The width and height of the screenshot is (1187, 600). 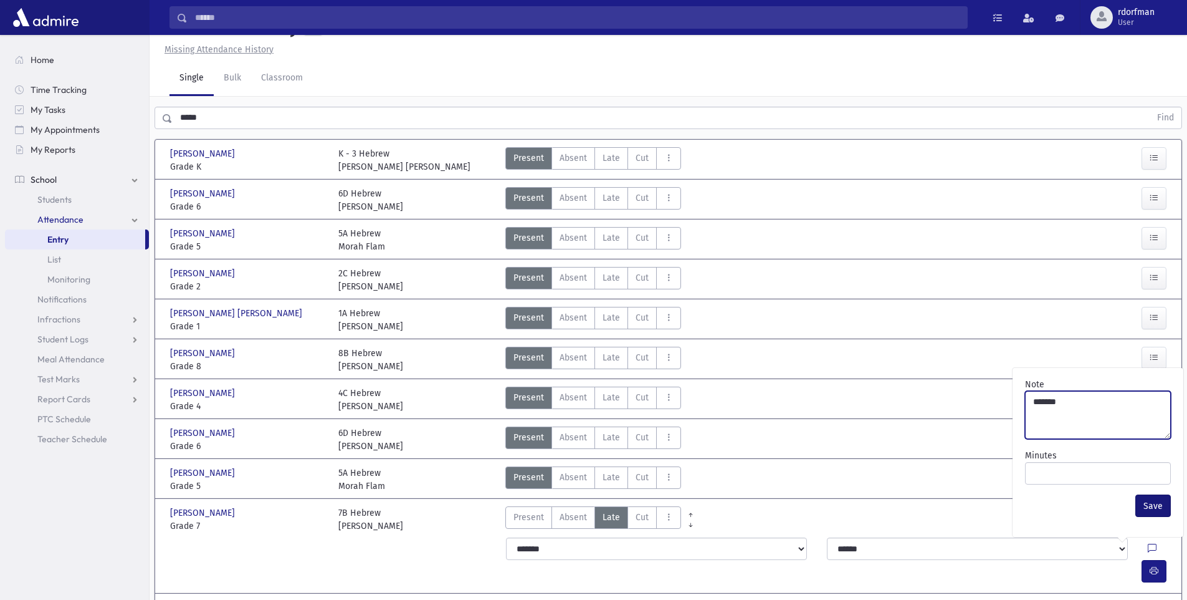 I want to click on u: Missing Attendance History, so click(x=219, y=49).